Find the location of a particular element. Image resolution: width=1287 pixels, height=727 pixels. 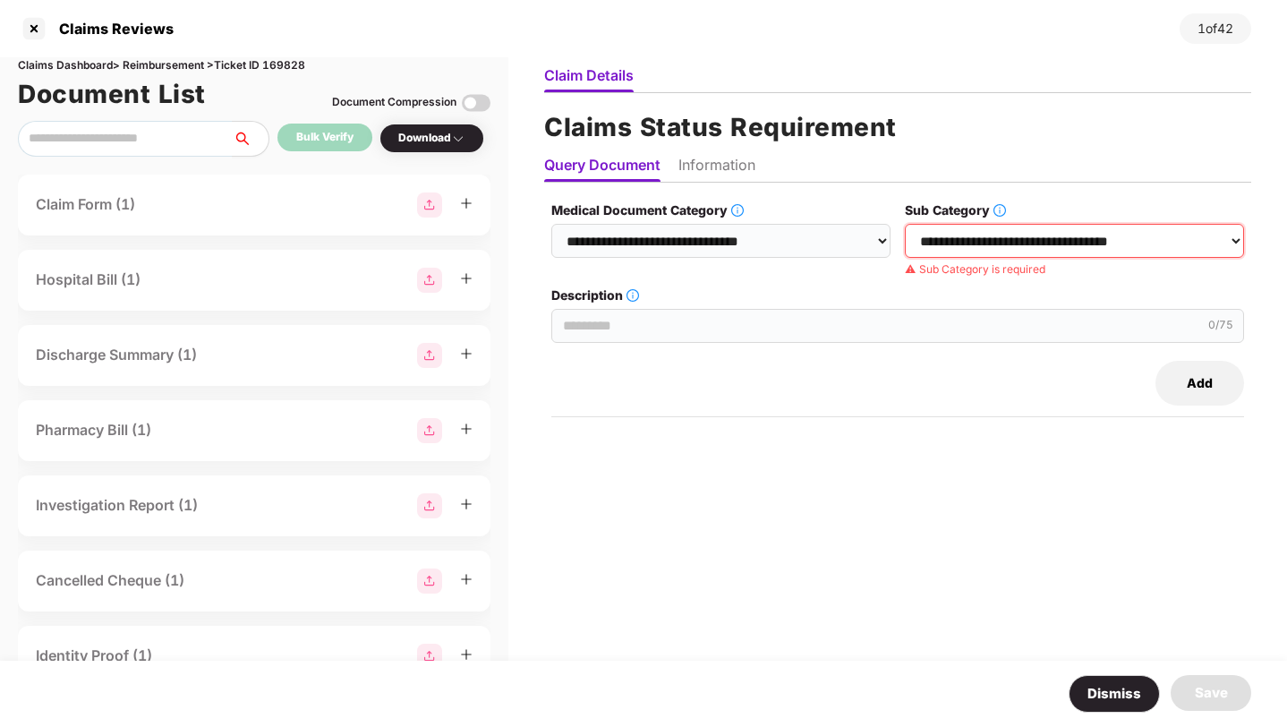

div: Sub Category is required is located at coordinates (1074, 269).